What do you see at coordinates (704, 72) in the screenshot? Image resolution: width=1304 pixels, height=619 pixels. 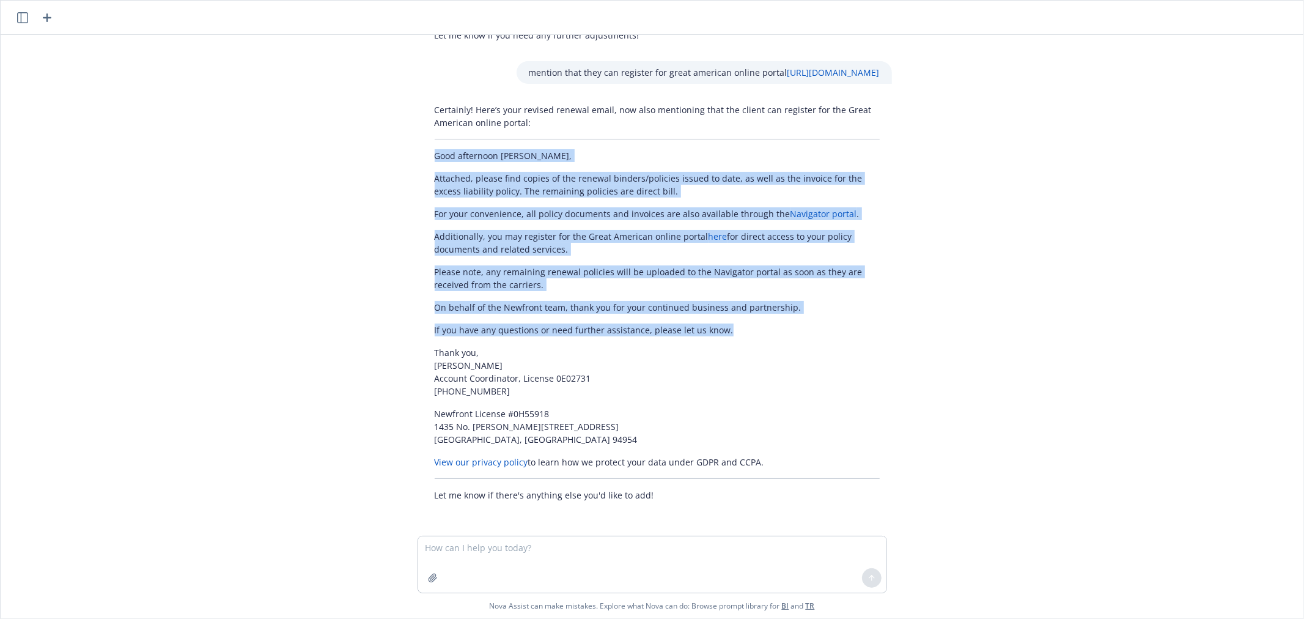 I see `p: mention that they can register for great american online portal` at bounding box center [704, 72].